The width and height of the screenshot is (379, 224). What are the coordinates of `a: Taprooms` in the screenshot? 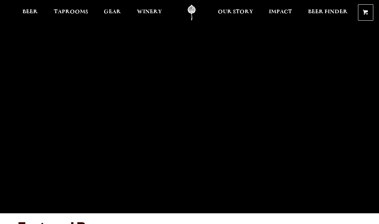 It's located at (71, 12).